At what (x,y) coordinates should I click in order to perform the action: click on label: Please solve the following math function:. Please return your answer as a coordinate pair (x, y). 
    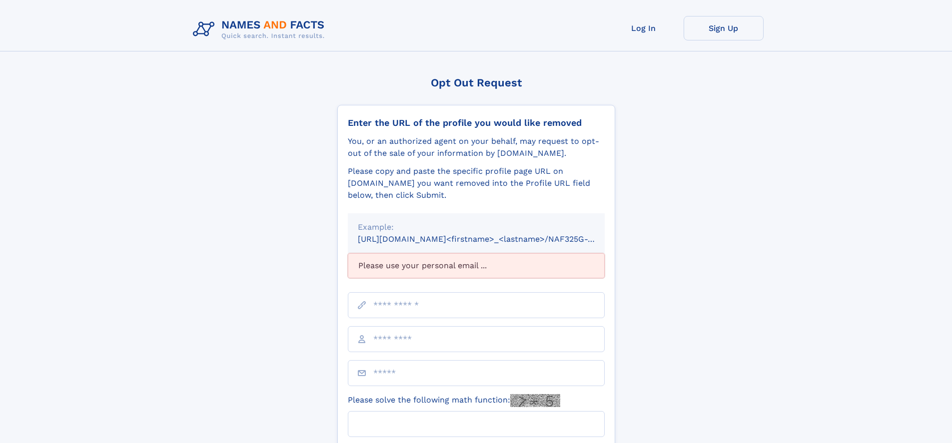
    Looking at the image, I should click on (454, 401).